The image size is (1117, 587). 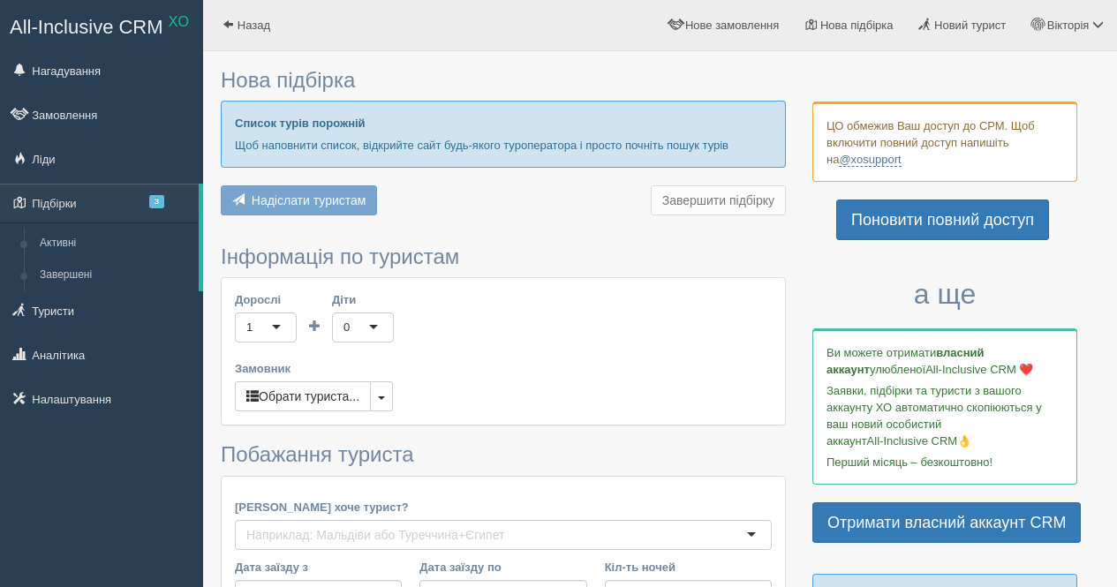 What do you see at coordinates (253, 25) in the screenshot?
I see `span: Назад` at bounding box center [253, 25].